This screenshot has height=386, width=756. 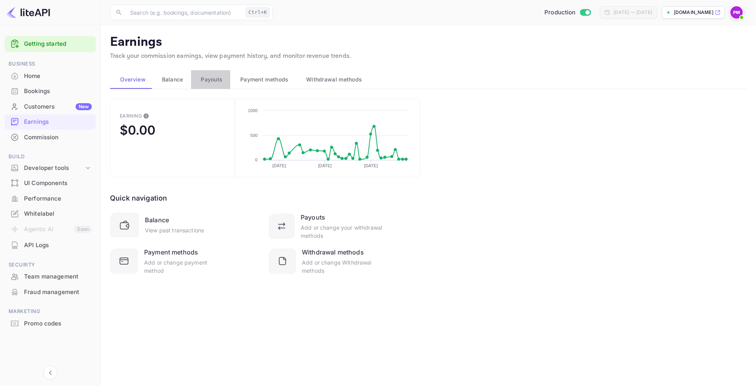 What do you see at coordinates (264, 79) in the screenshot?
I see `span: Payment methods` at bounding box center [264, 79].